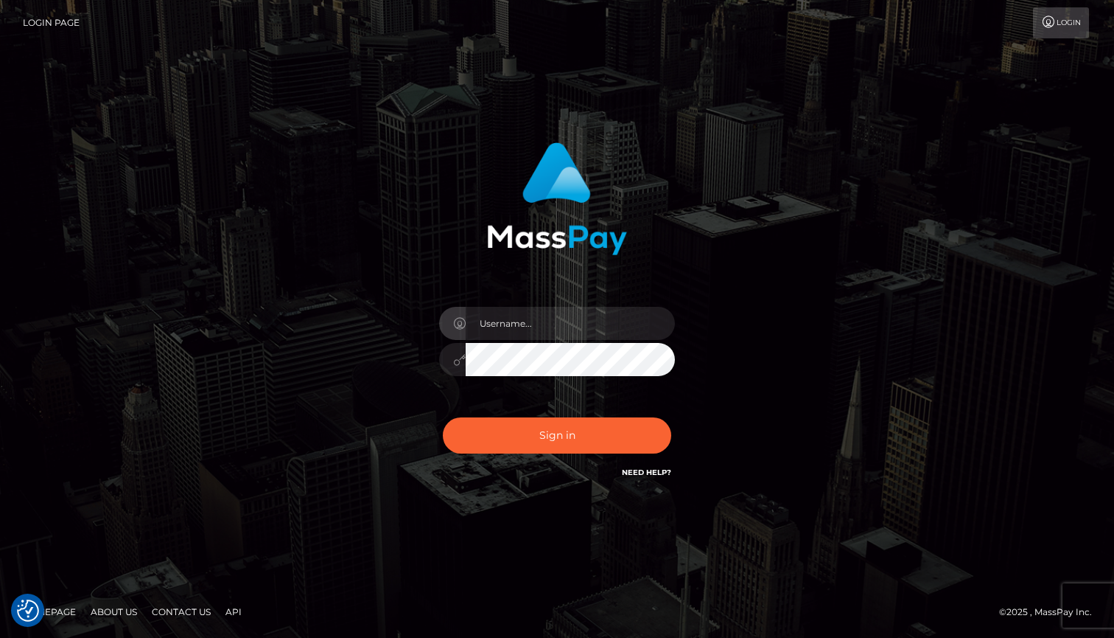 The height and width of the screenshot is (638, 1114). I want to click on a: About Us, so click(113, 611).